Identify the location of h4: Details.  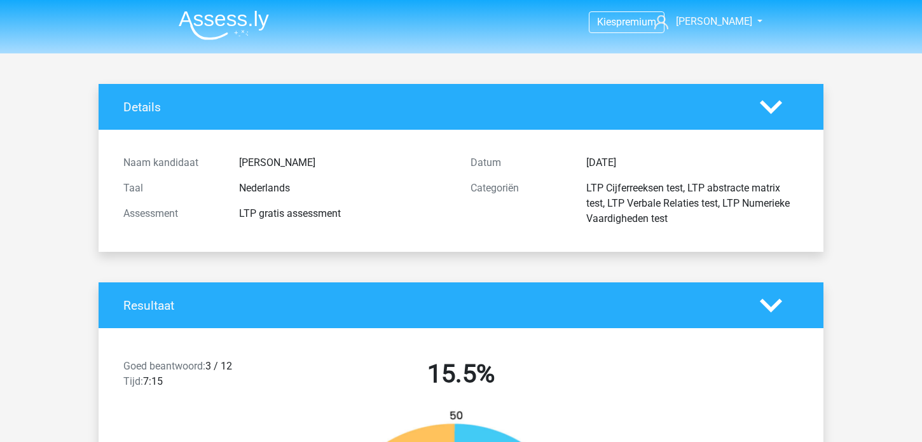
(432, 107).